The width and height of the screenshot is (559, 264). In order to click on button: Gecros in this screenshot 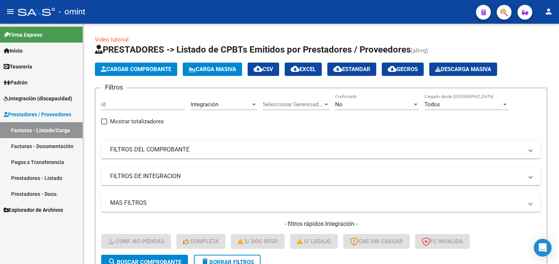, I will do `click(402, 69)`.